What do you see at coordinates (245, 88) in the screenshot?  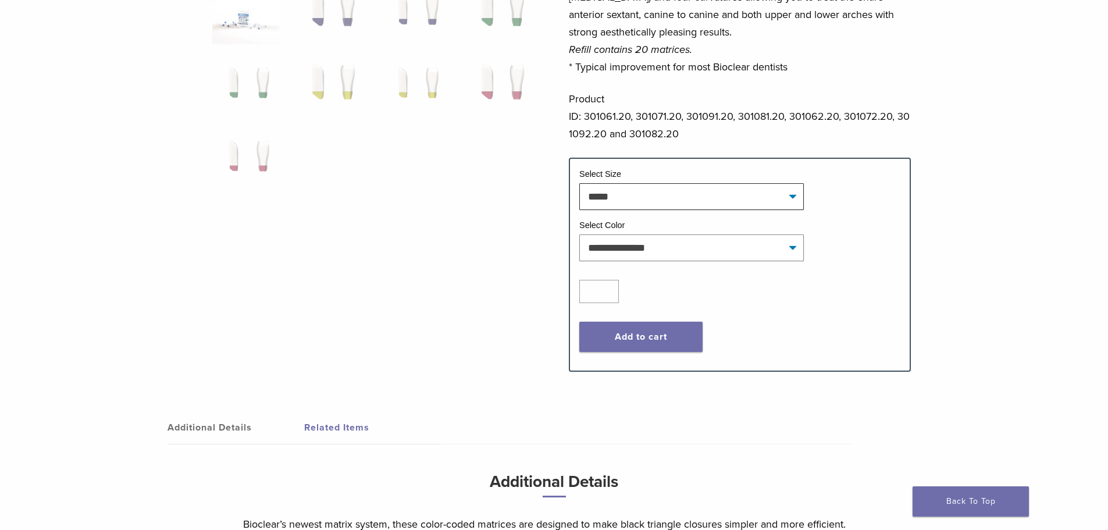 I see `img: BT Matrix Series - Image 5` at bounding box center [245, 88].